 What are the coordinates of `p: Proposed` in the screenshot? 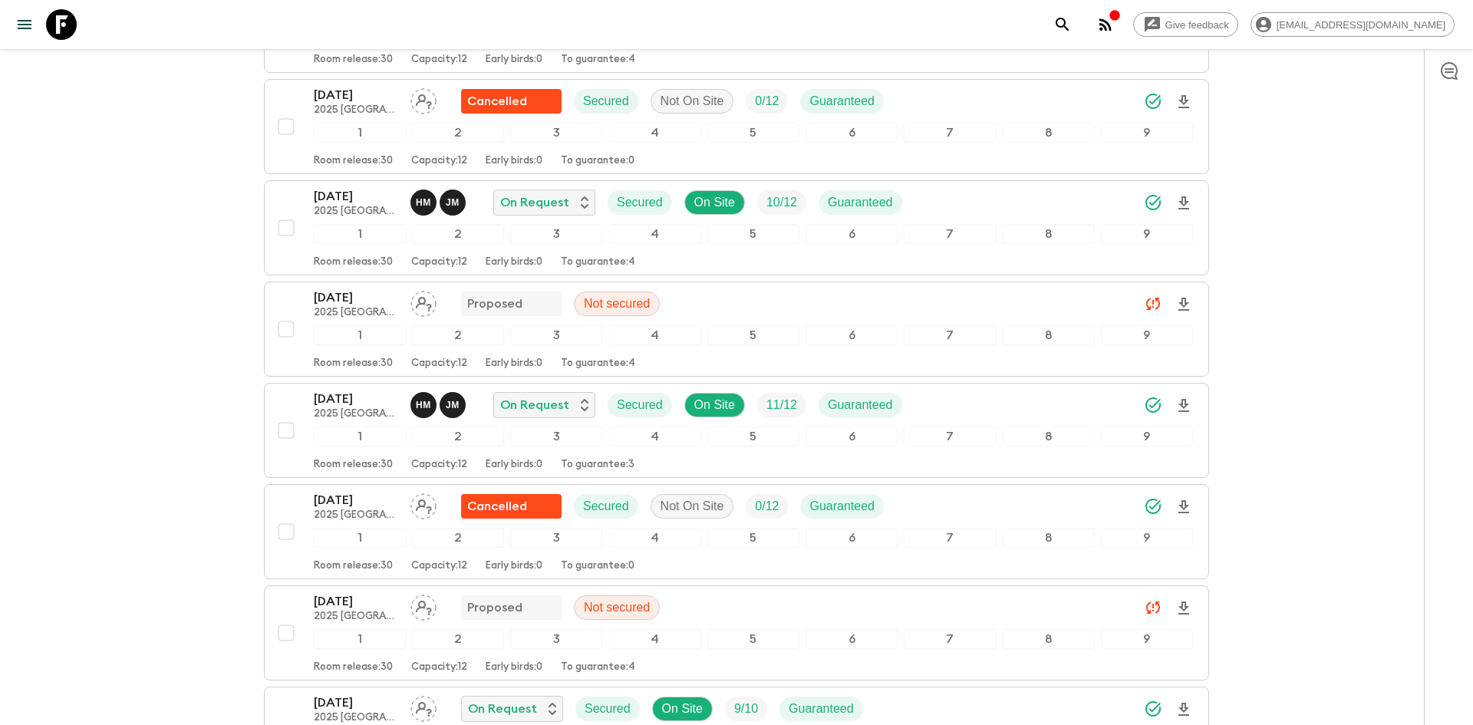 It's located at (495, 304).